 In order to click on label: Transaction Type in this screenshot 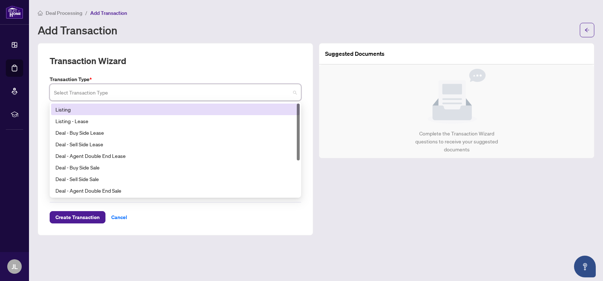, I will do `click(175, 79)`.